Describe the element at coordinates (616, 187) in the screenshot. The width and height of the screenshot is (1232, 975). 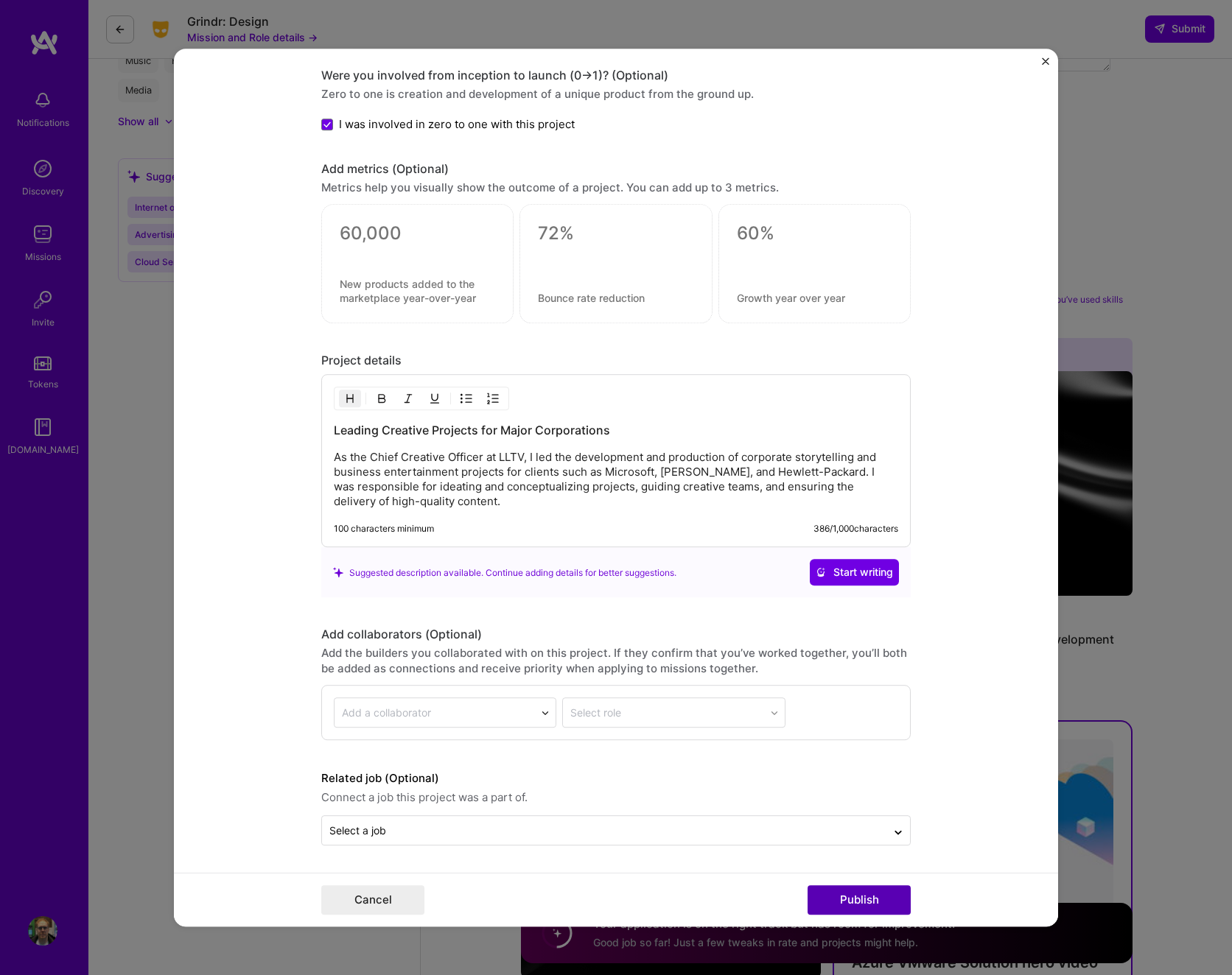
I see `div: Metrics help you visually show the outcome of a project. You can add up to 3 metrics.` at that location.